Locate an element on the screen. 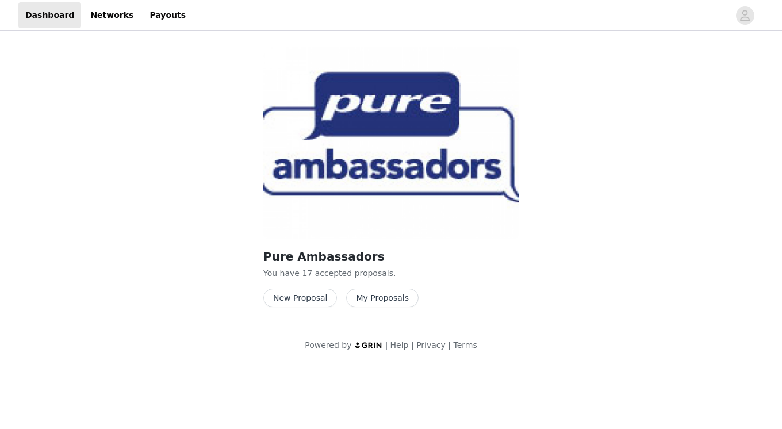  a: Help is located at coordinates (400, 345).